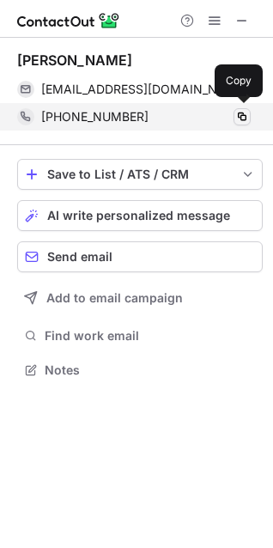  I want to click on span: Send email, so click(80, 257).